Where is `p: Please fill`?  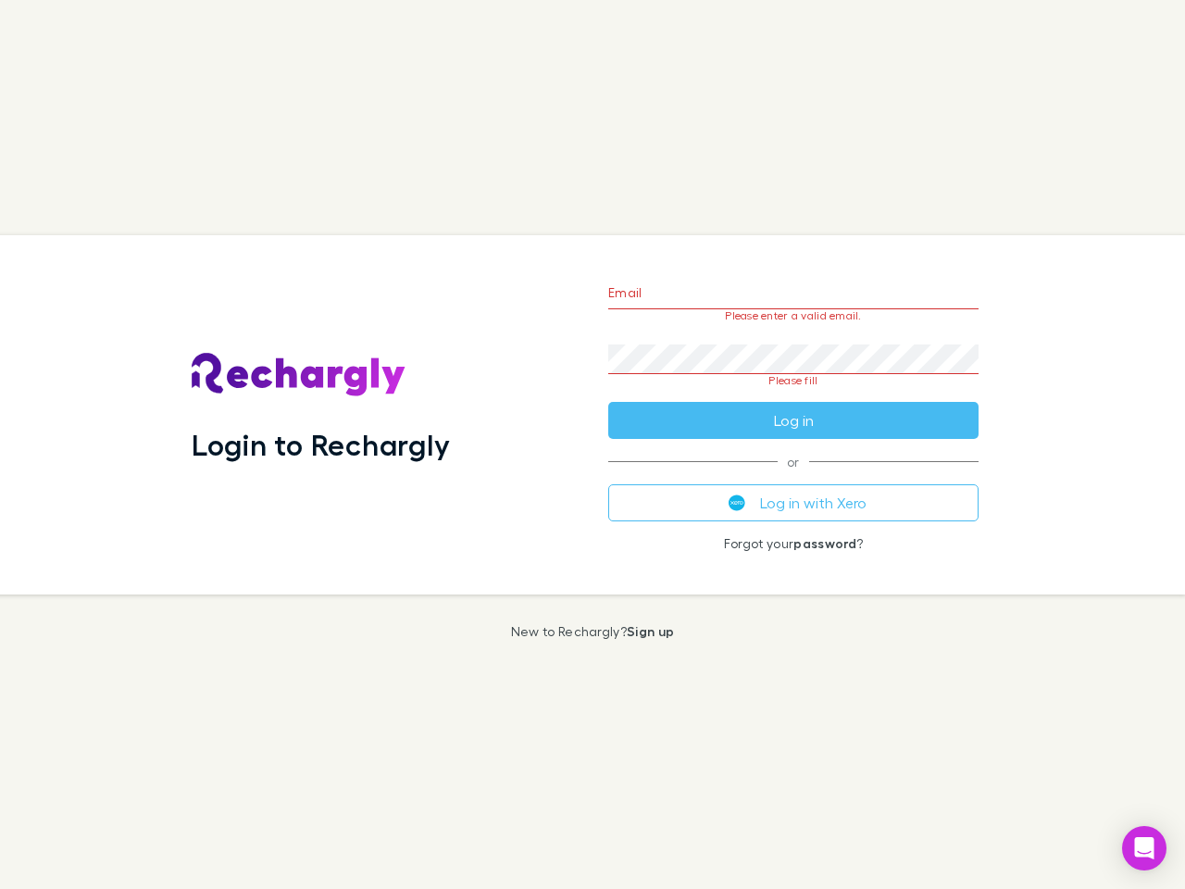
p: Please fill is located at coordinates (793, 380).